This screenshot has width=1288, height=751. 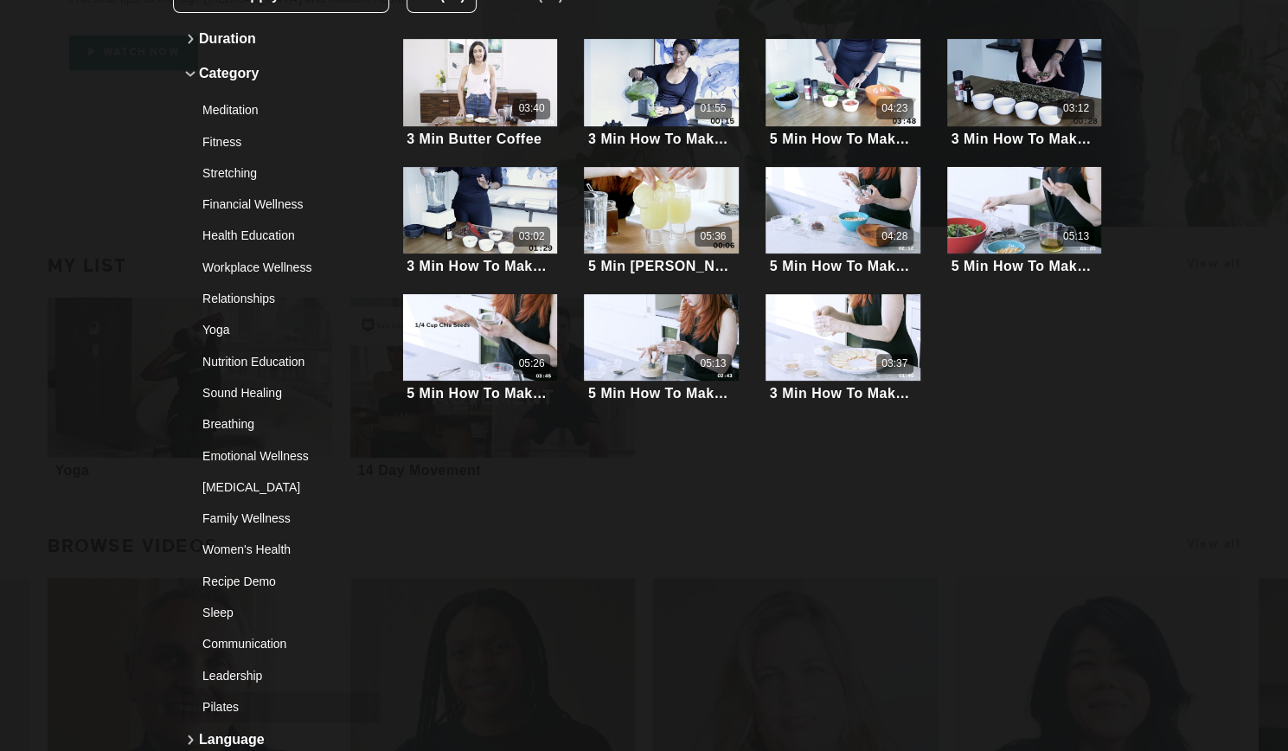 I want to click on div: 04:28, so click(x=894, y=236).